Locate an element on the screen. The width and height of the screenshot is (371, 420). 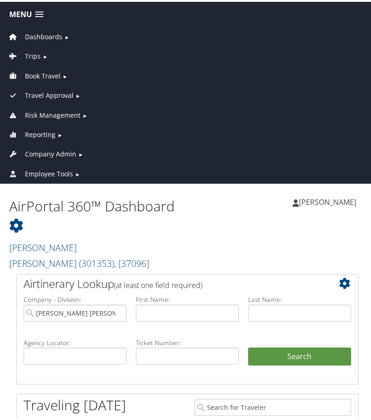
span: Company Admin is located at coordinates (50, 152).